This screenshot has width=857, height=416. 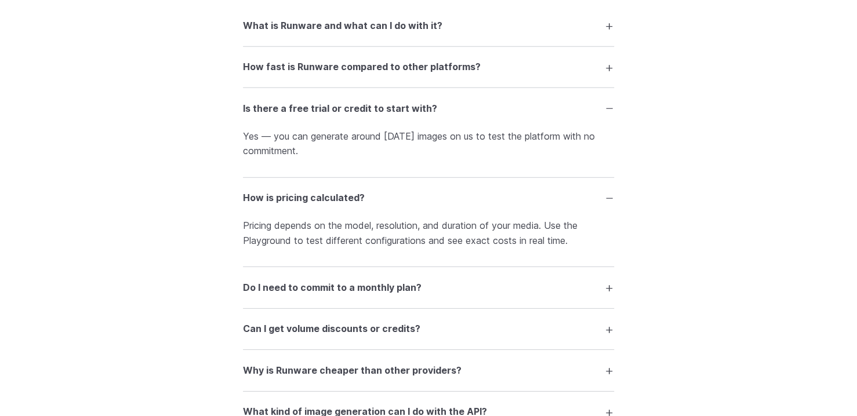 I want to click on h3: Can I get volume discounts or credits?, so click(x=332, y=329).